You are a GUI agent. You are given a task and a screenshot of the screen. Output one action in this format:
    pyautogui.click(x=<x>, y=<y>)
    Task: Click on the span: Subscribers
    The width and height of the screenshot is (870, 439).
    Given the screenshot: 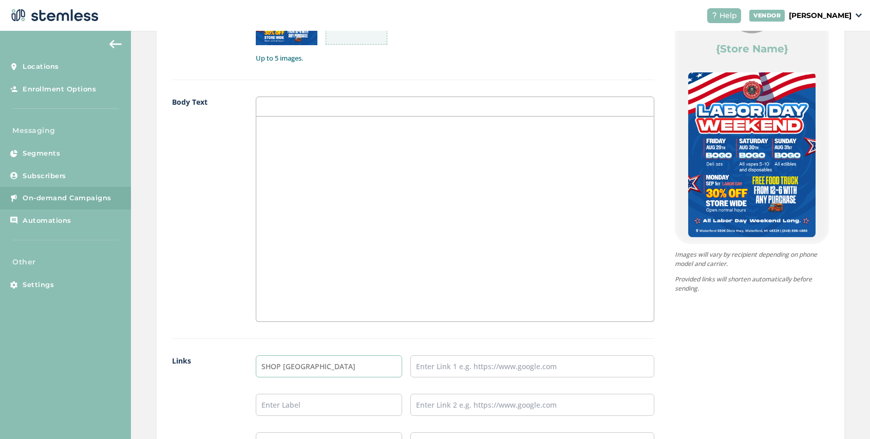 What is the action you would take?
    pyautogui.click(x=44, y=176)
    